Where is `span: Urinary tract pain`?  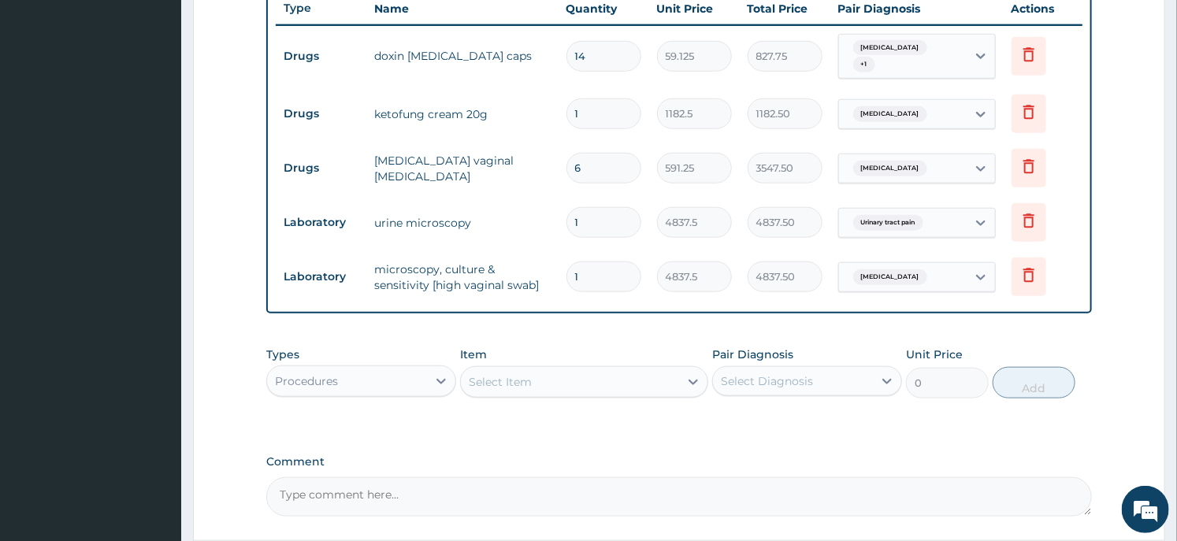 span: Urinary tract pain is located at coordinates (888, 223).